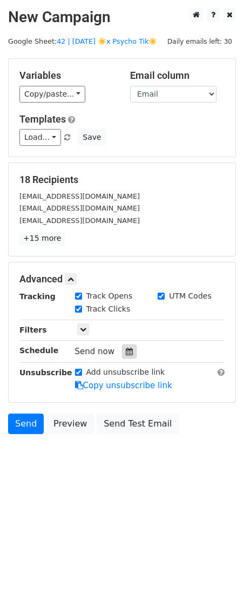  I want to click on strong: Schedule, so click(39, 350).